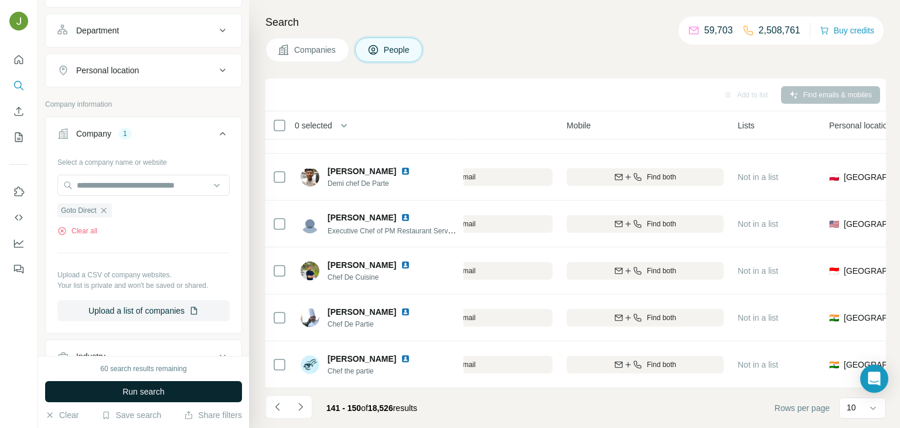 This screenshot has height=428, width=900. Describe the element at coordinates (397, 50) in the screenshot. I see `span: People` at that location.